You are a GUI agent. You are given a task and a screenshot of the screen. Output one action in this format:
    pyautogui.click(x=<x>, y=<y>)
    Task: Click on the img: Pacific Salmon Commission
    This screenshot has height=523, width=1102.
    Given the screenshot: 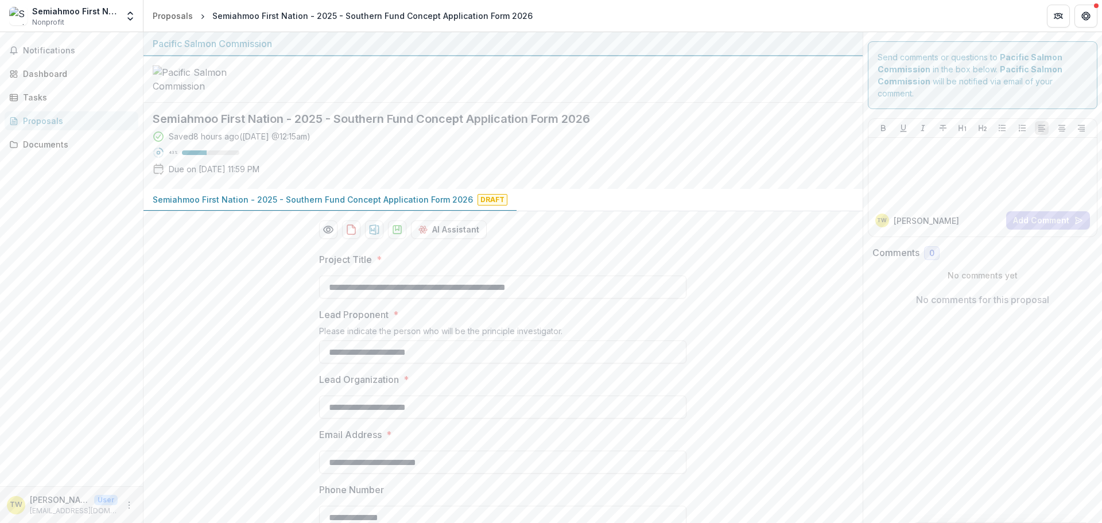 What is the action you would take?
    pyautogui.click(x=210, y=79)
    